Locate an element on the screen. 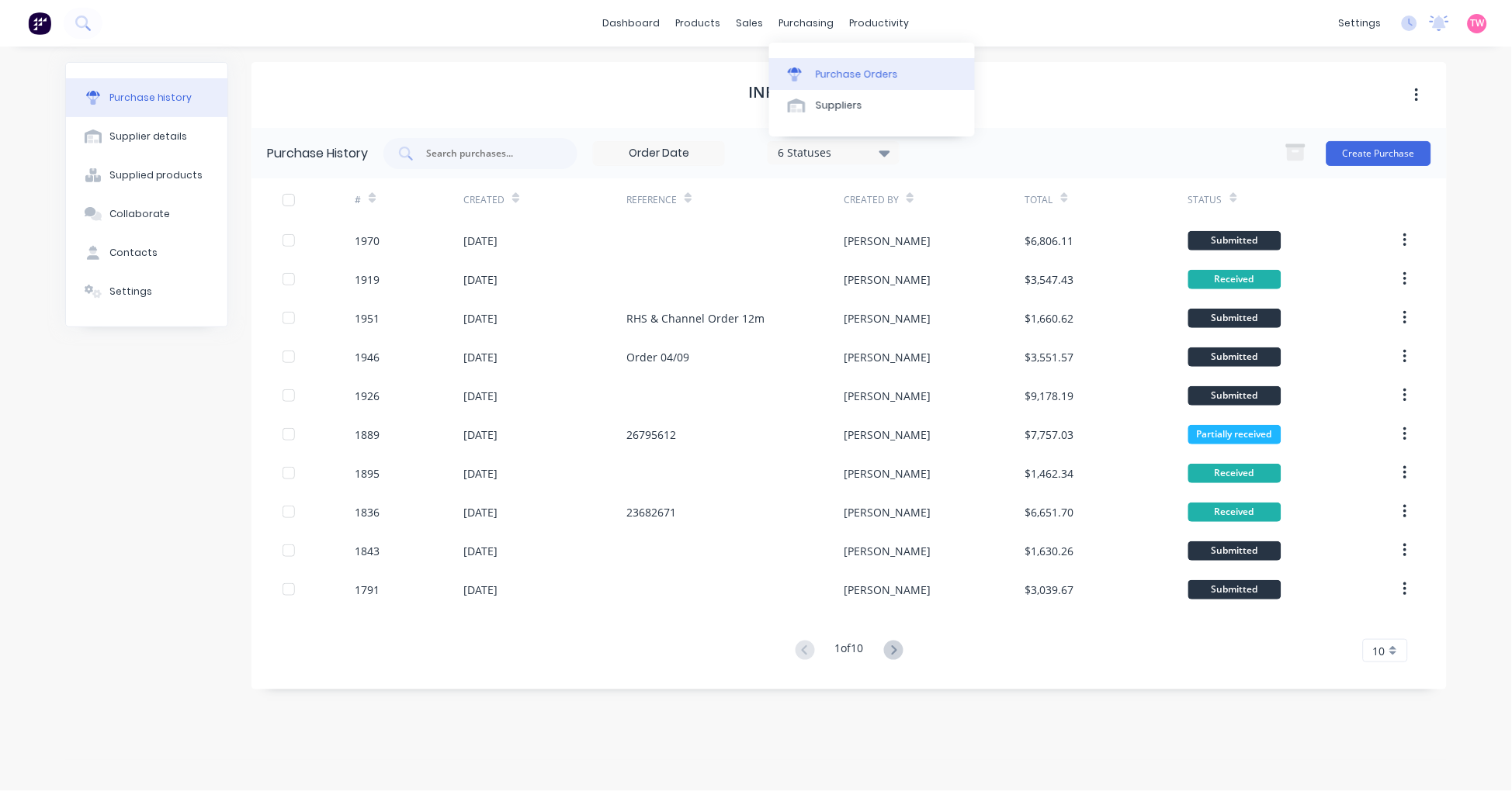 Image resolution: width=1512 pixels, height=791 pixels. div: Created By is located at coordinates (871, 200).